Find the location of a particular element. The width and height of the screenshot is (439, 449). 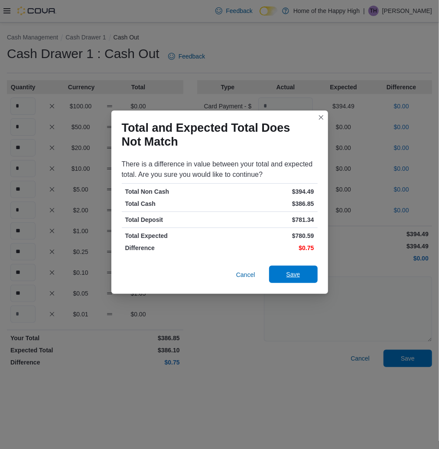

p: Difference is located at coordinates (172, 248).